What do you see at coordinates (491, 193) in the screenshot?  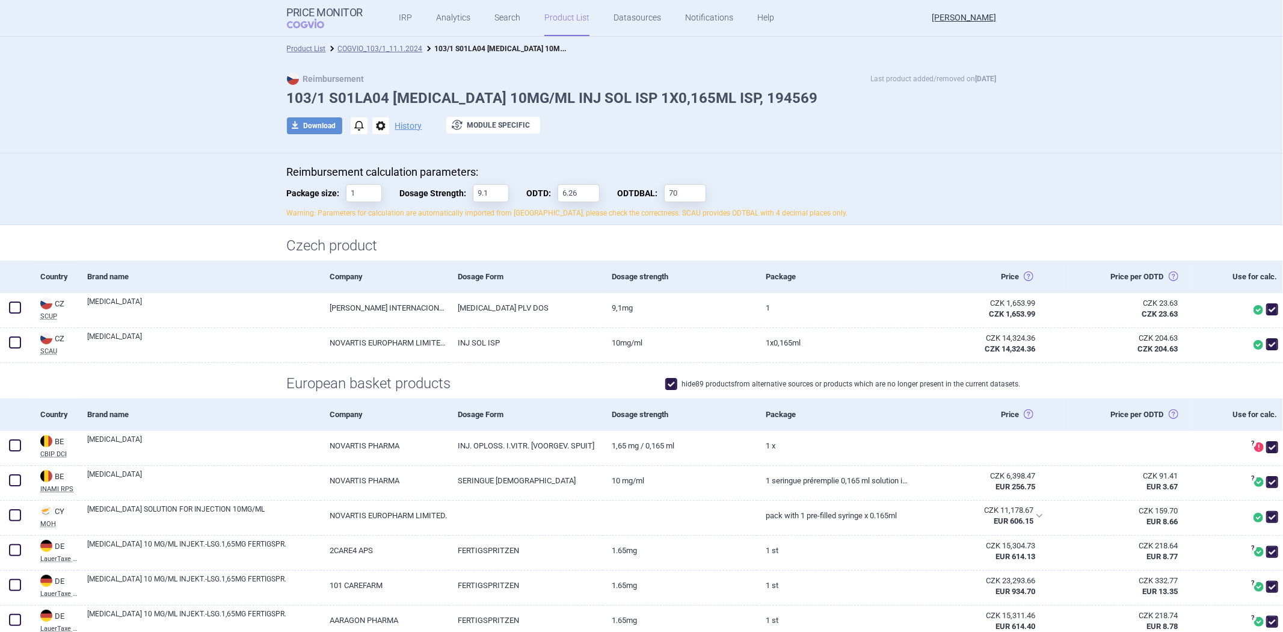 I see `input: Dosage Strength:` at bounding box center [491, 193].